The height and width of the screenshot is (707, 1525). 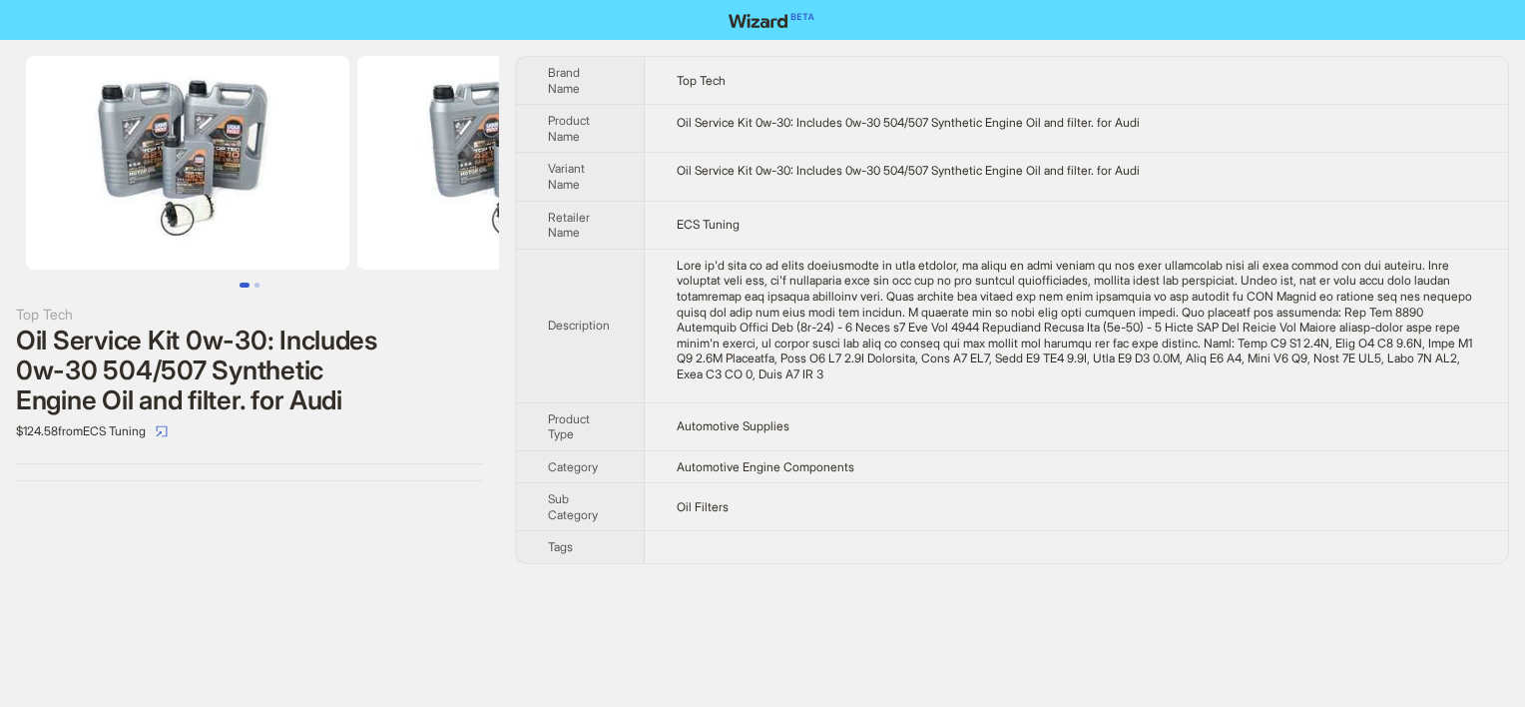 What do you see at coordinates (257, 285) in the screenshot?
I see `button: Go to slide 2` at bounding box center [257, 285].